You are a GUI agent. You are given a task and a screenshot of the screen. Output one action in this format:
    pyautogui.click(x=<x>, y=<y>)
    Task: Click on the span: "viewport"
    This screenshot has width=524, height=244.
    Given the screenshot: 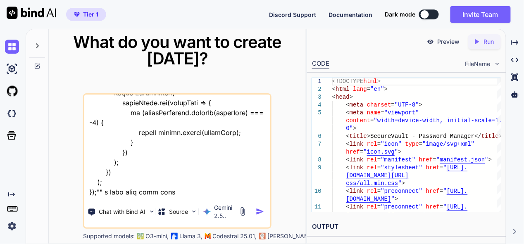 What is the action you would take?
    pyautogui.click(x=402, y=113)
    